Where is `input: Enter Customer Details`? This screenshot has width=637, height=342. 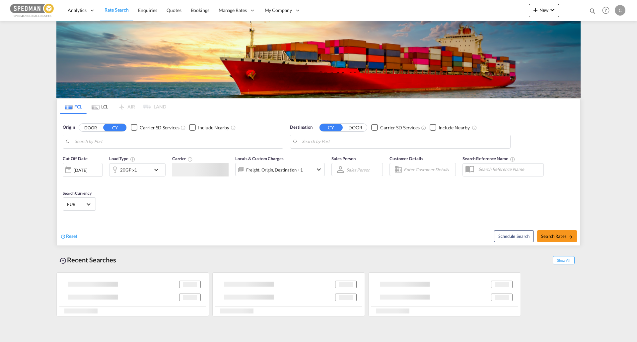
input: Enter Customer Details is located at coordinates (428, 169).